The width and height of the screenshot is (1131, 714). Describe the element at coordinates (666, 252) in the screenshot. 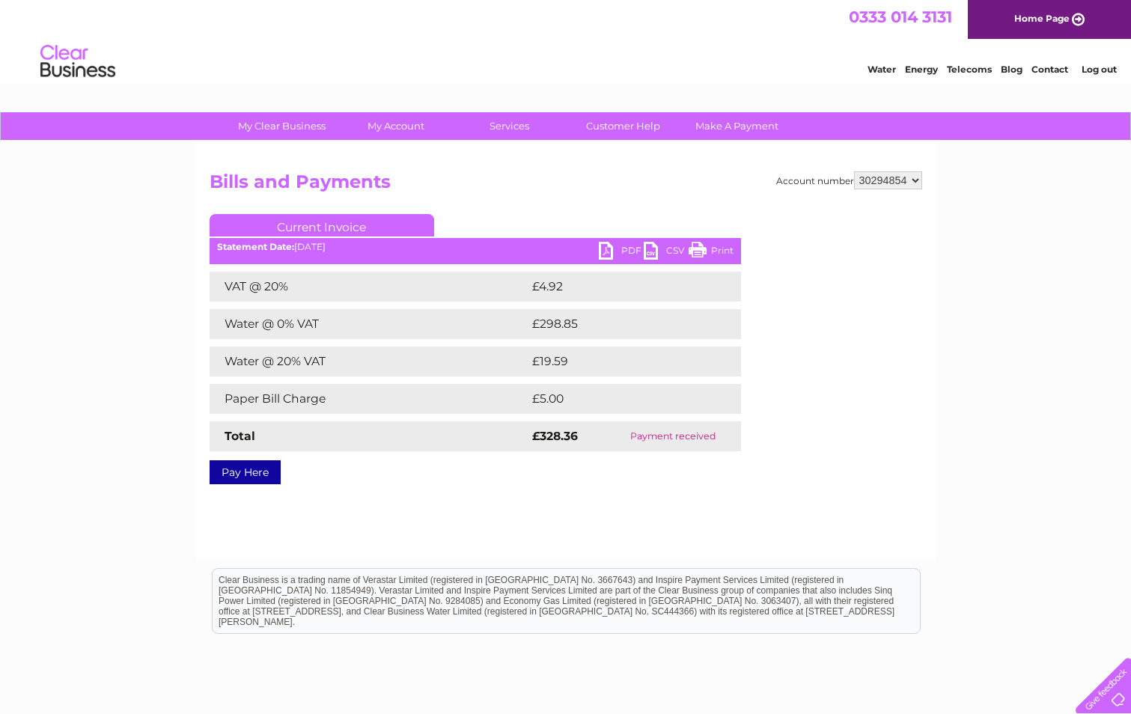

I see `a: CSV` at that location.